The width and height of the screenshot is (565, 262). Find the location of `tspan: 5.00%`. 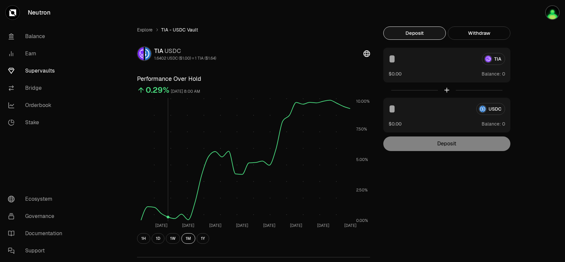

tspan: 5.00% is located at coordinates (362, 159).